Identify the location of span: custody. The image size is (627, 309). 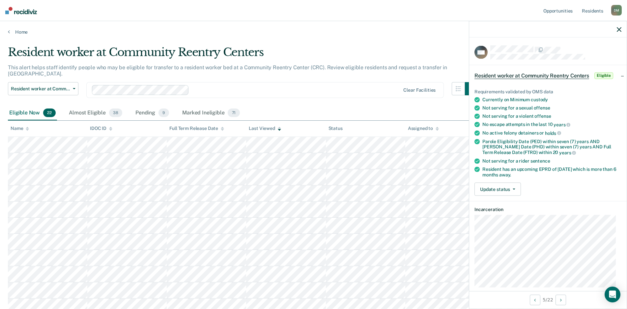
(539, 99).